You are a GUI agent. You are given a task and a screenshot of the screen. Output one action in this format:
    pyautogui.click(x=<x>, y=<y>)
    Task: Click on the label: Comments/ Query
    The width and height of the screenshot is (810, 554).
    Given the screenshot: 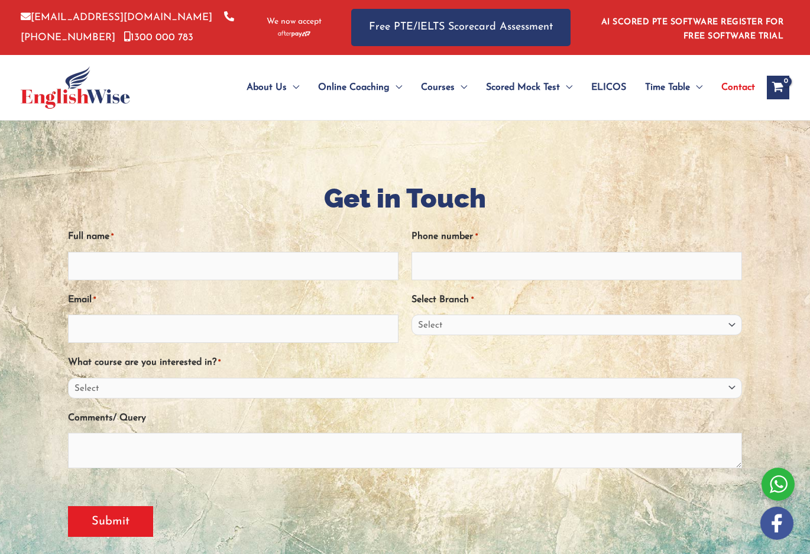 What is the action you would take?
    pyautogui.click(x=107, y=418)
    